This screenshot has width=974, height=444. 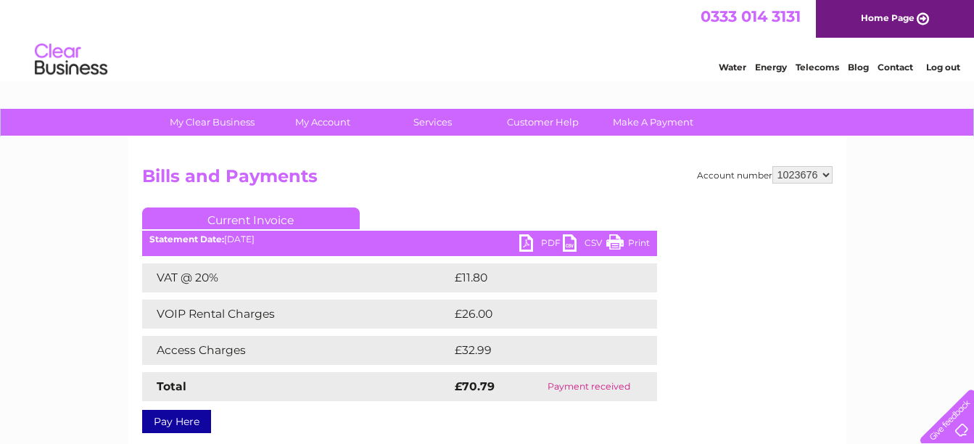 I want to click on a: My Account, so click(x=322, y=122).